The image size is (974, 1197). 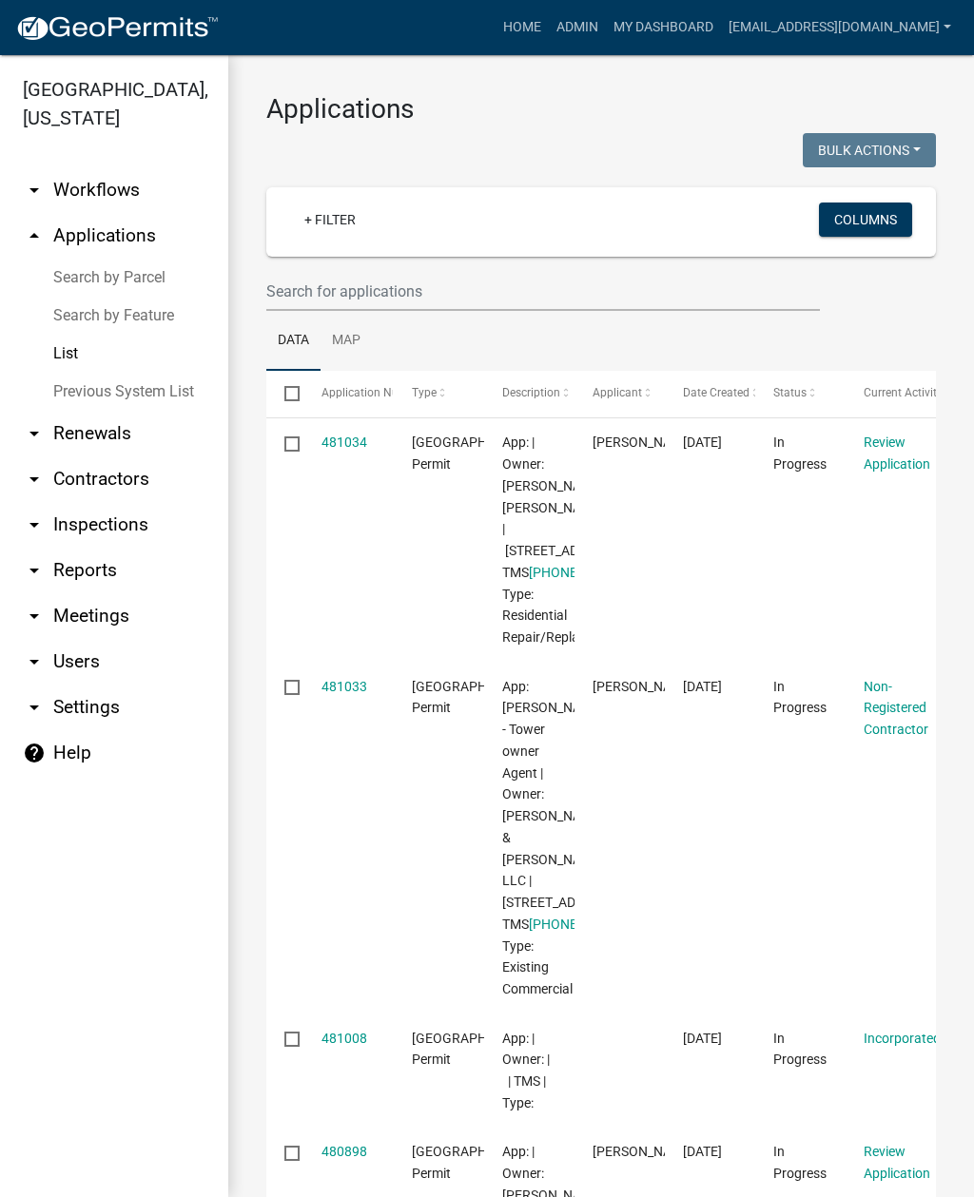 What do you see at coordinates (284, 394) in the screenshot?
I see `datatable-header-cell: Select` at bounding box center [284, 394].